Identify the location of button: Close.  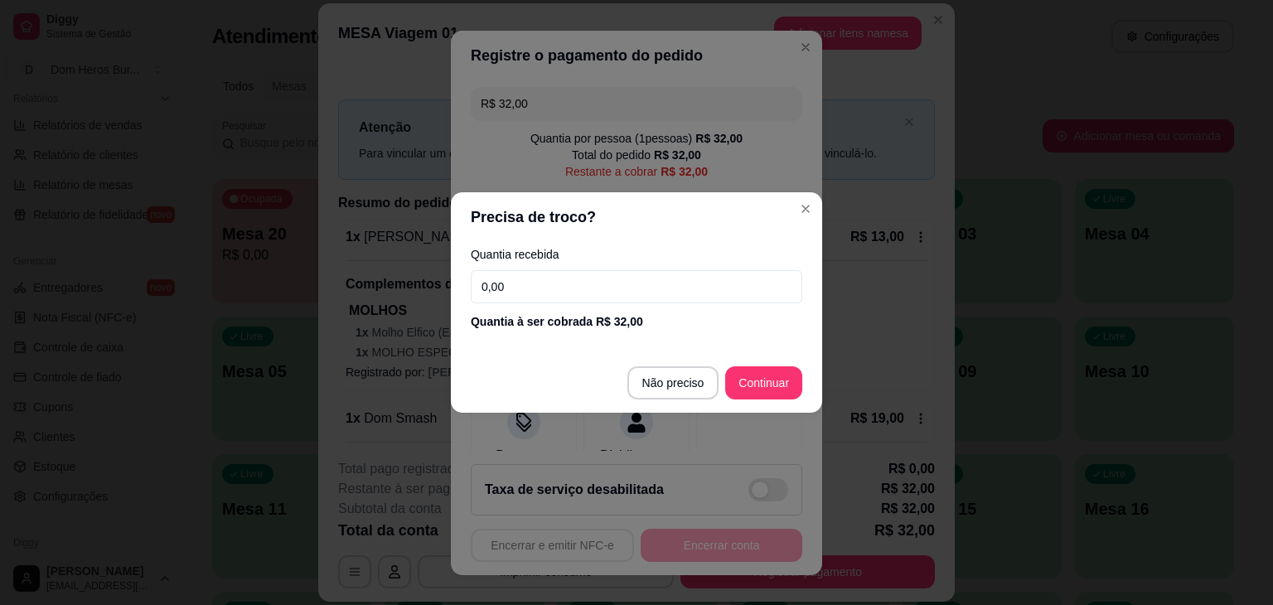
(805, 209).